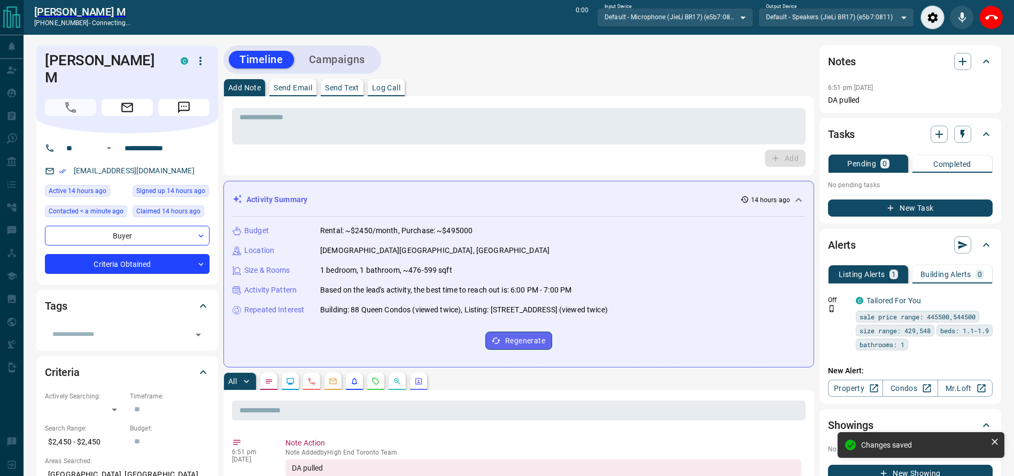  What do you see at coordinates (946, 274) in the screenshot?
I see `p: Building Alerts` at bounding box center [946, 274].